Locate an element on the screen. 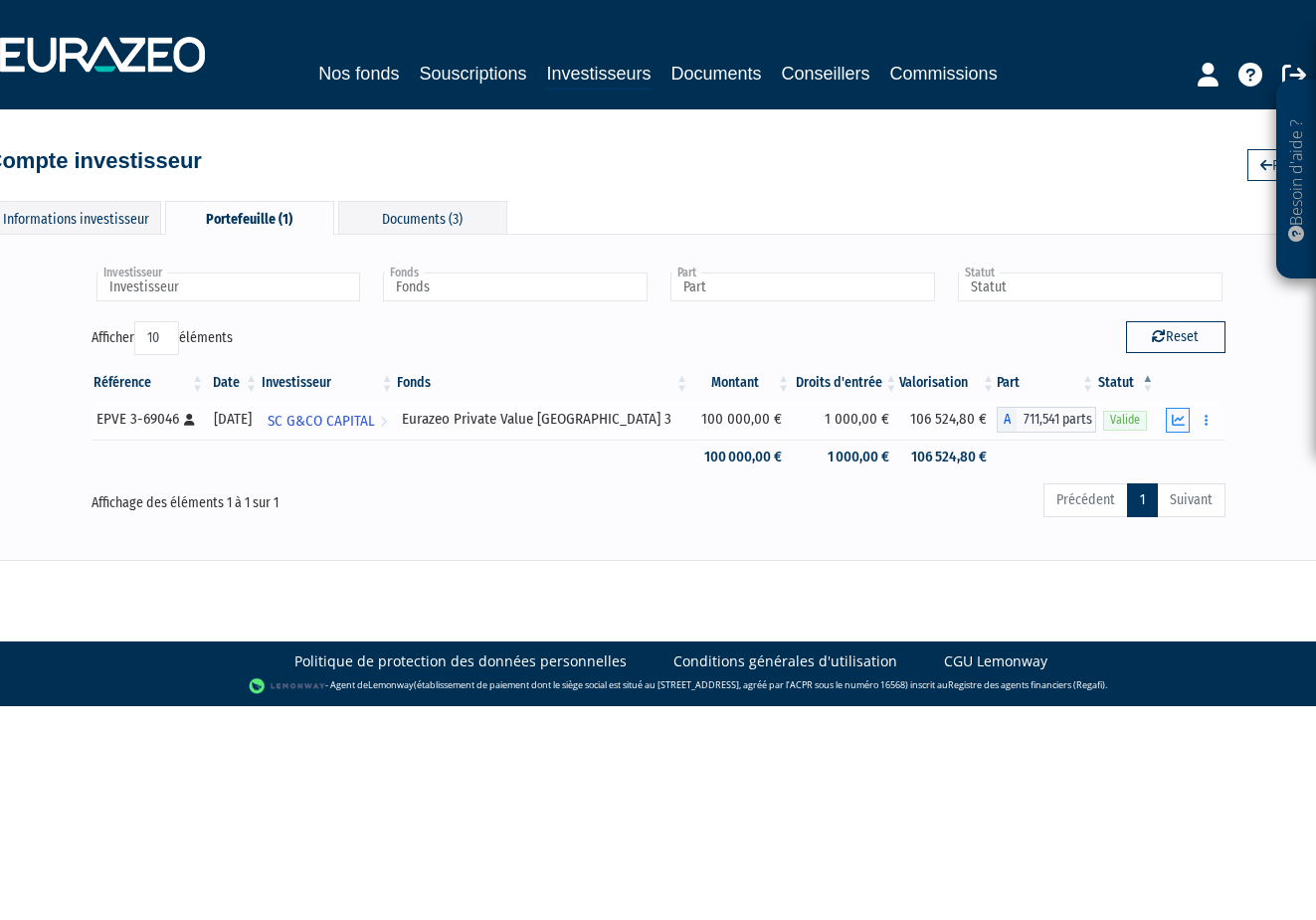 The height and width of the screenshot is (920, 1316). th: Date: activer pour trier la colonne par ordre croissant is located at coordinates (233, 383).